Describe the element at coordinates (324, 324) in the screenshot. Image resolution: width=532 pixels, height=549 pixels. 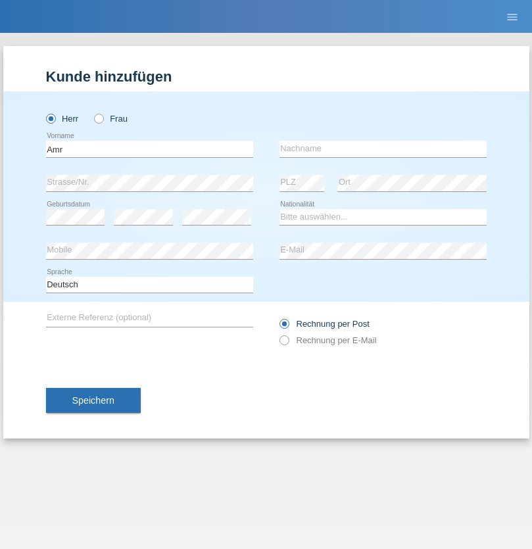
I see `label: Rechnung per Post` at that location.